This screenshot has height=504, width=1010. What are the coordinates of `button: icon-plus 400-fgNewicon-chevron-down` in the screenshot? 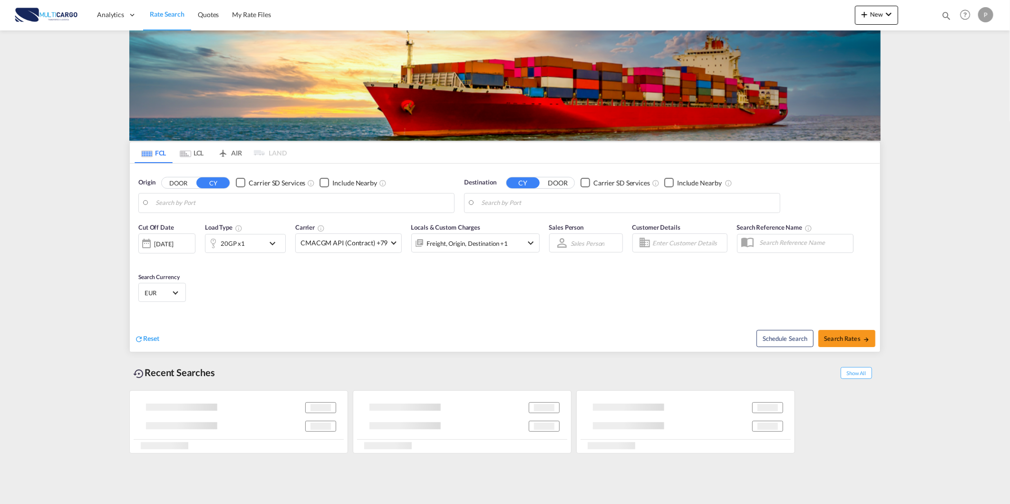 It's located at (876, 15).